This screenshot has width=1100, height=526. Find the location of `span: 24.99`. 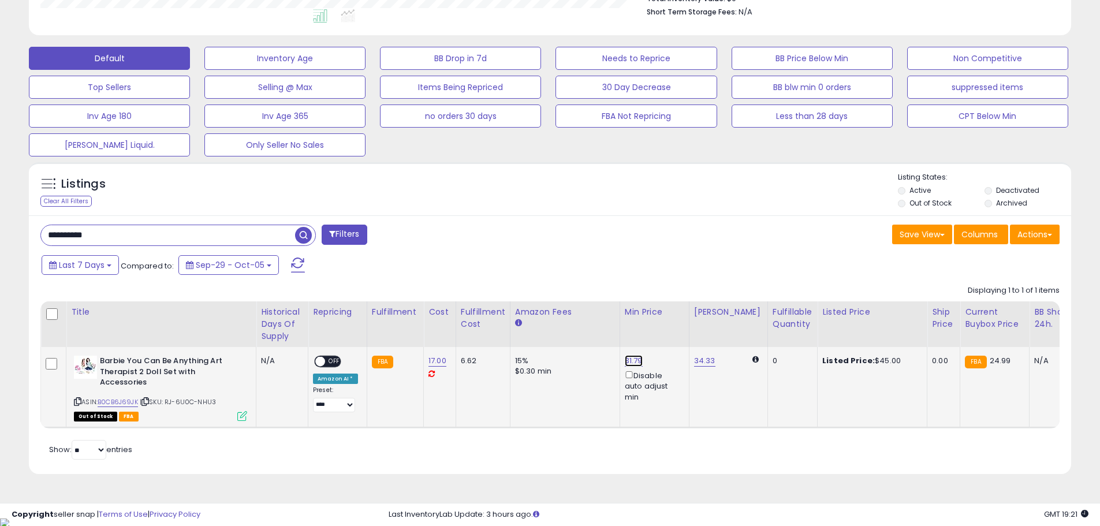

span: 24.99 is located at coordinates (1000, 360).